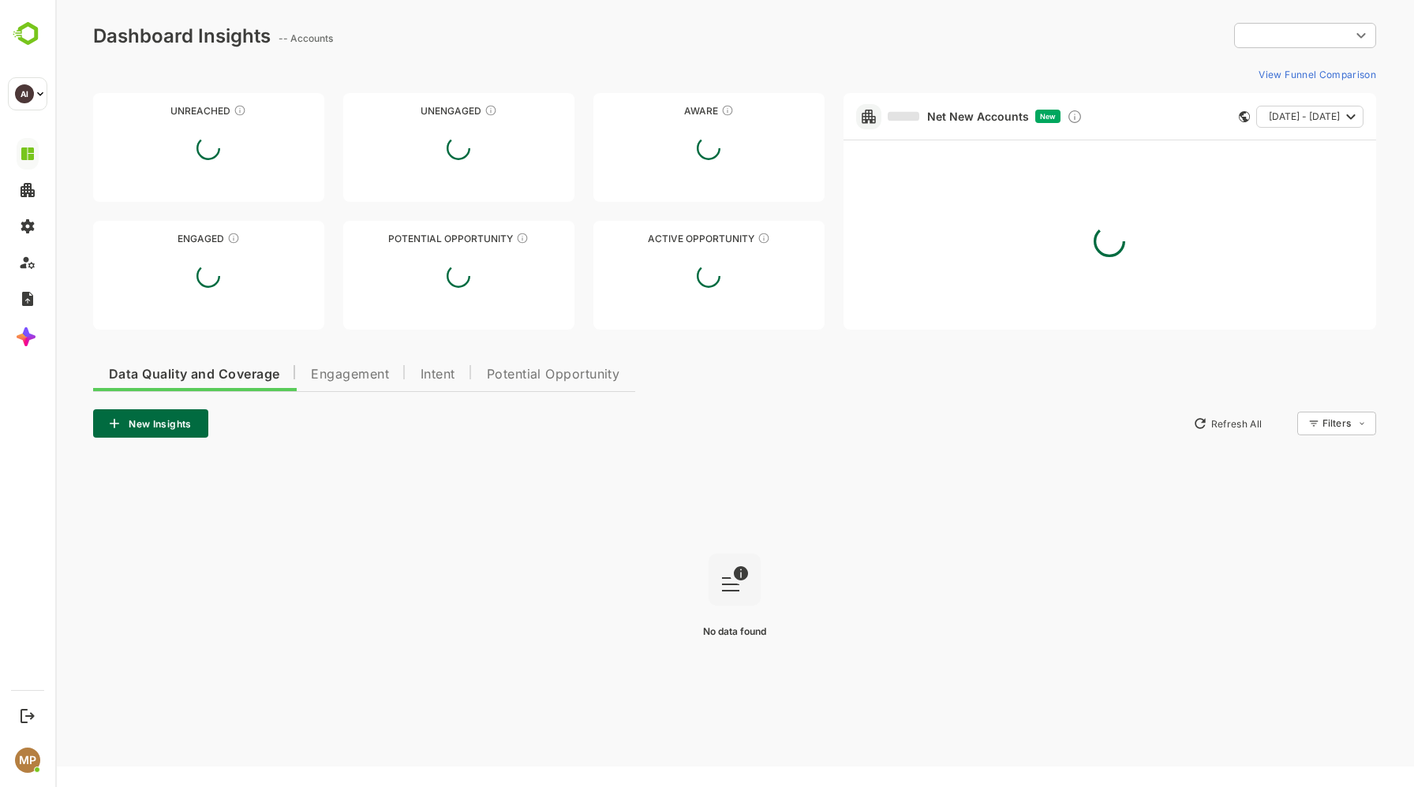 Image resolution: width=1414 pixels, height=787 pixels. I want to click on div: These accounts are warm, further nurturing would qualify them to MQAs, so click(178, 238).